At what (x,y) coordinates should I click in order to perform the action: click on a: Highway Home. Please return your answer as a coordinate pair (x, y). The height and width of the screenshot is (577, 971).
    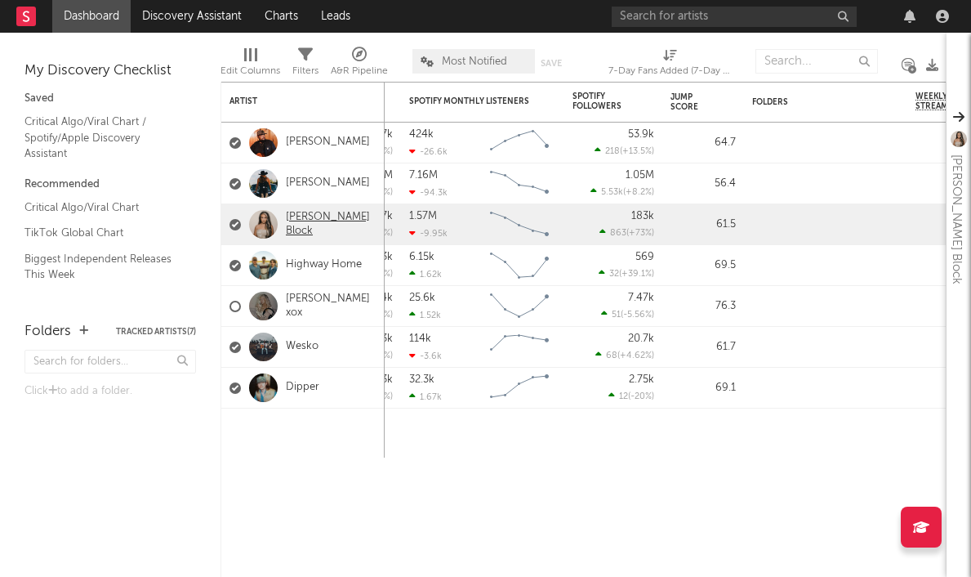
    Looking at the image, I should click on (323, 265).